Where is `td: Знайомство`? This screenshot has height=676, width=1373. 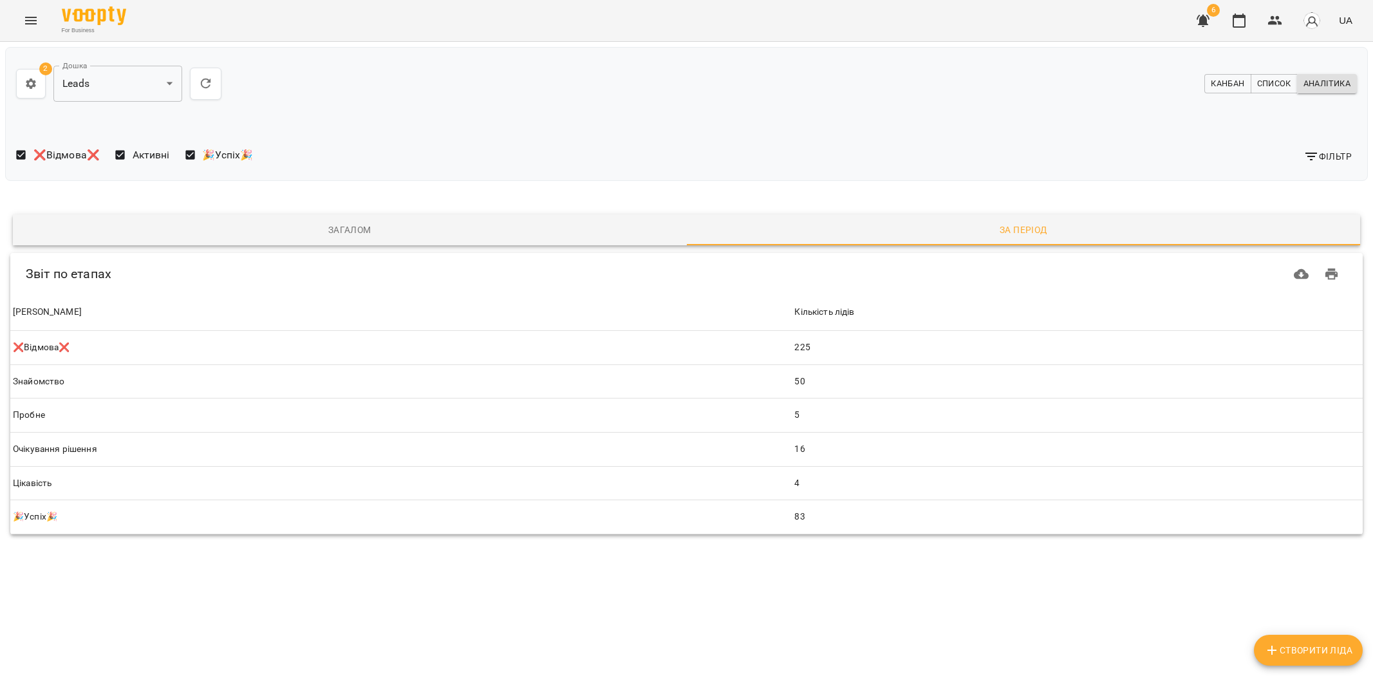
td: Знайомство is located at coordinates (401, 381).